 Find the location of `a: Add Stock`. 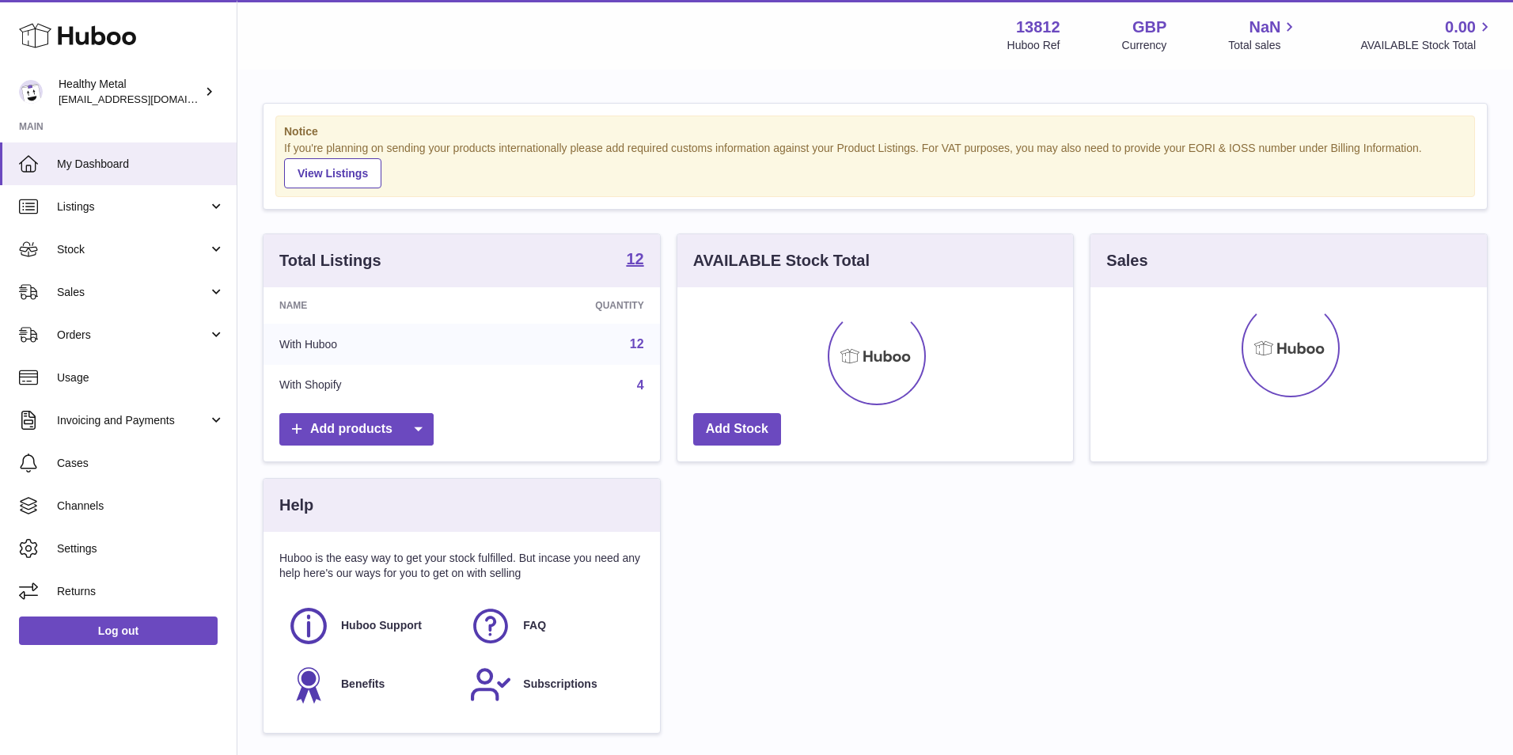

a: Add Stock is located at coordinates (737, 429).